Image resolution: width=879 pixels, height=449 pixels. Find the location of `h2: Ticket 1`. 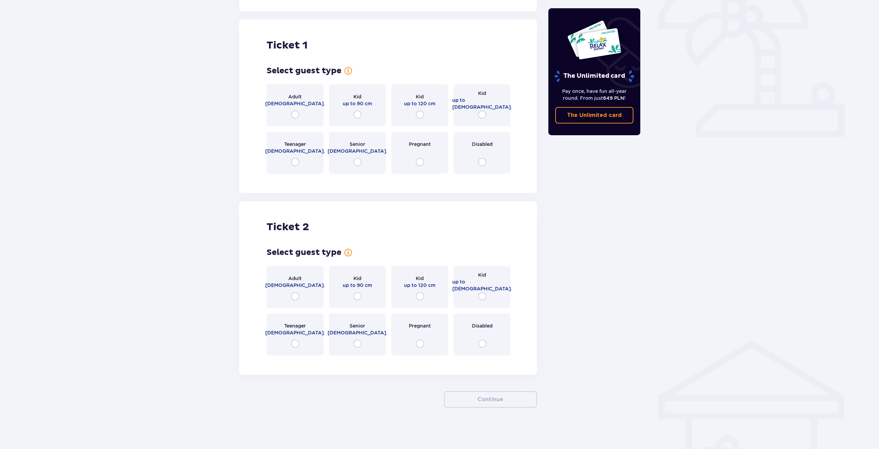

h2: Ticket 1 is located at coordinates (287, 45).